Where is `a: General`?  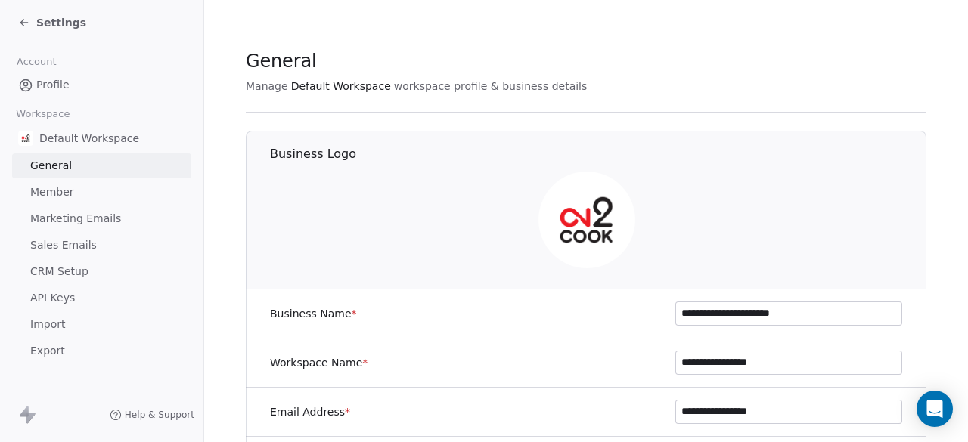 a: General is located at coordinates (101, 166).